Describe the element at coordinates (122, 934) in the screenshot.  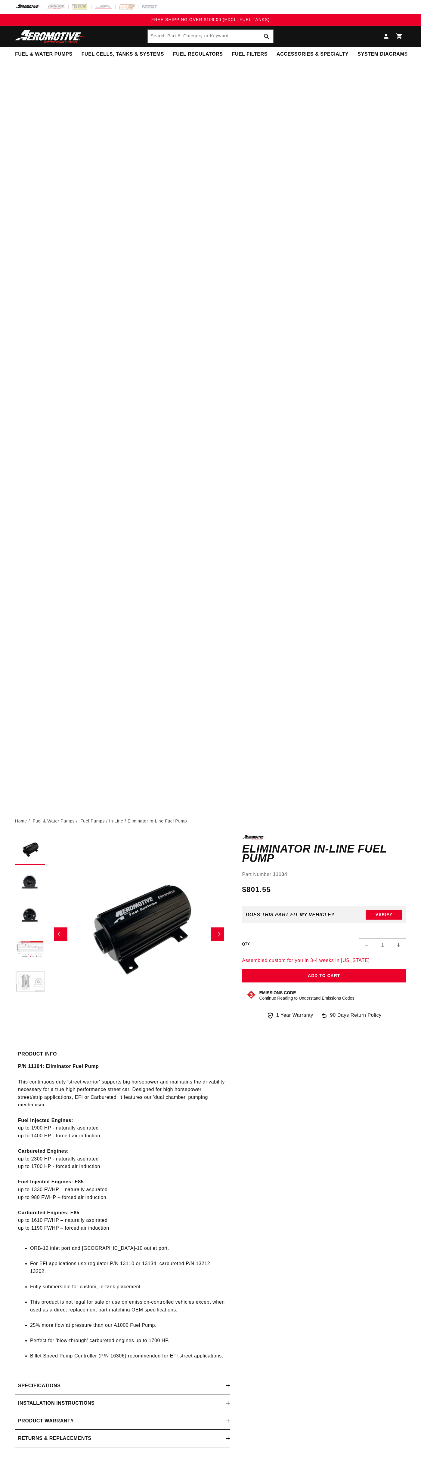
I see `media-gallery: Gallery Viewer` at that location.